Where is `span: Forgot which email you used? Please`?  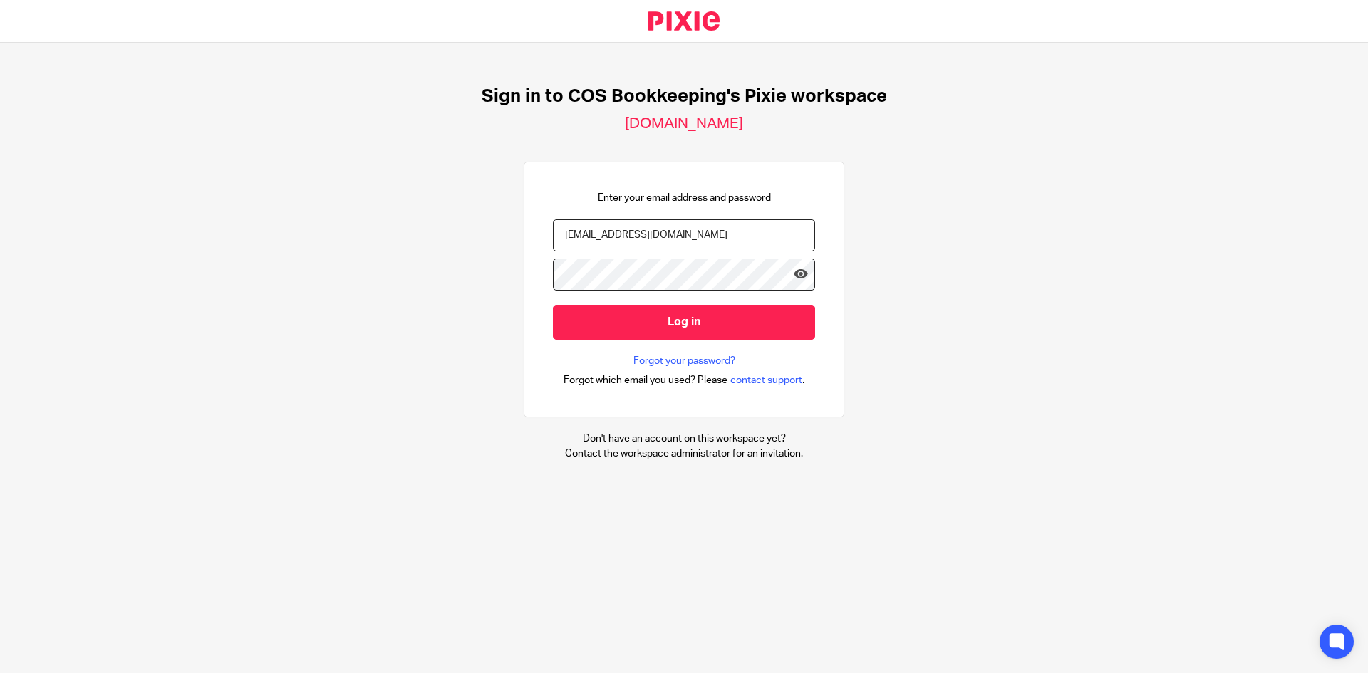
span: Forgot which email you used? Please is located at coordinates (645, 380).